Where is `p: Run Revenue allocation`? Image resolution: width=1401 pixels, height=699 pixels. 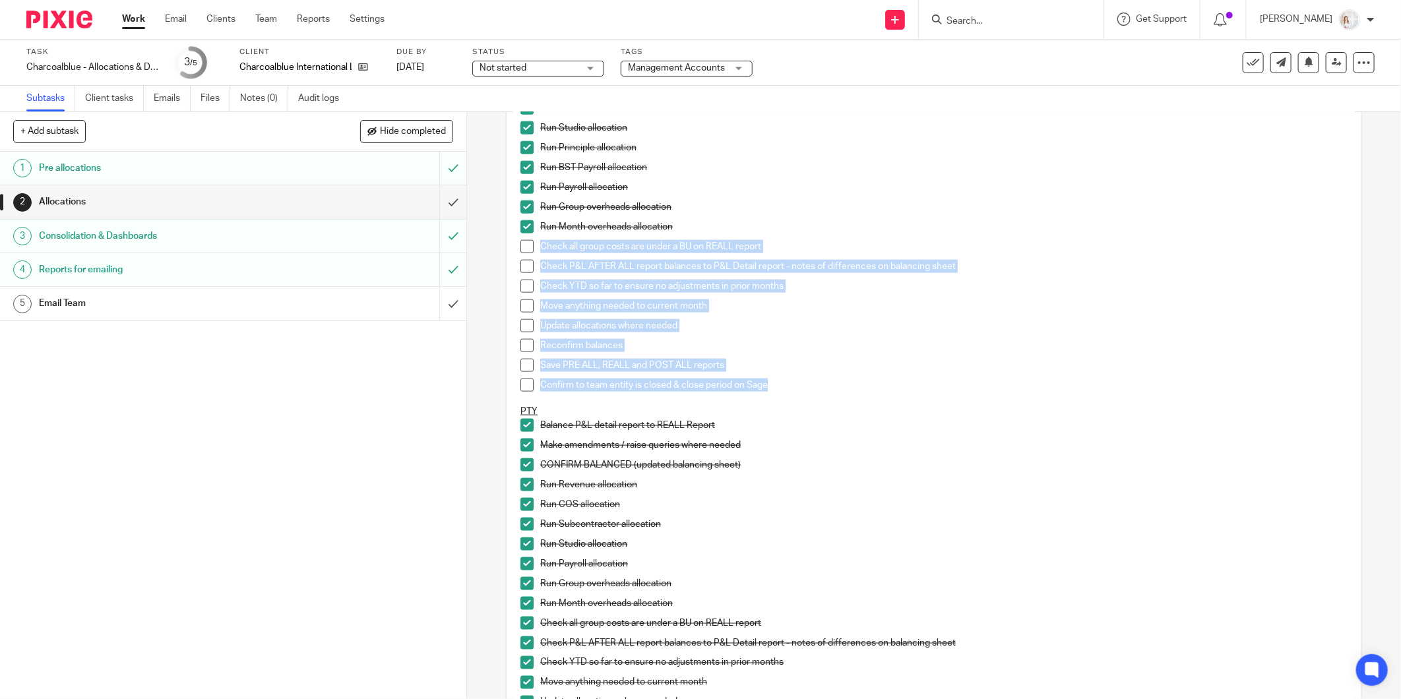
p: Run Revenue allocation is located at coordinates (944, 485).